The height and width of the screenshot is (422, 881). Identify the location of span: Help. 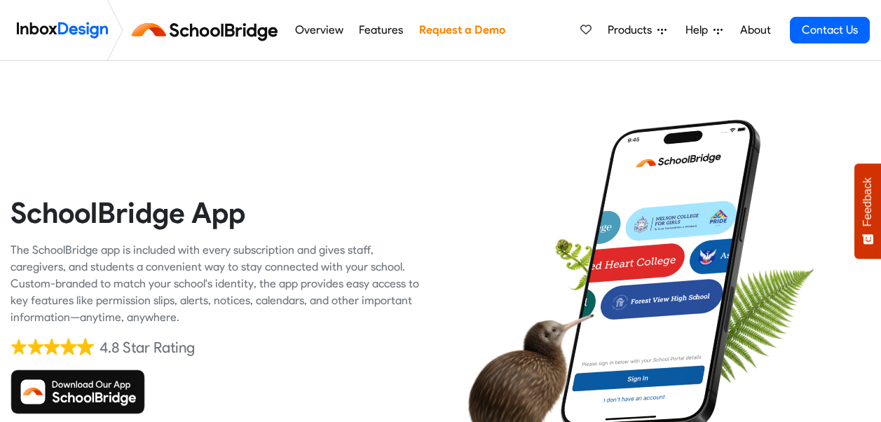
(699, 30).